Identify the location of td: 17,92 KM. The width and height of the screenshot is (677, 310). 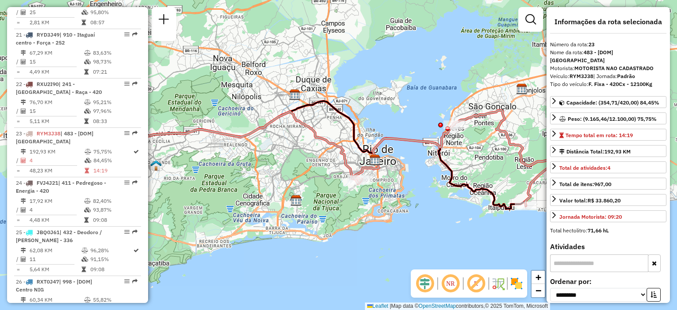
(56, 201).